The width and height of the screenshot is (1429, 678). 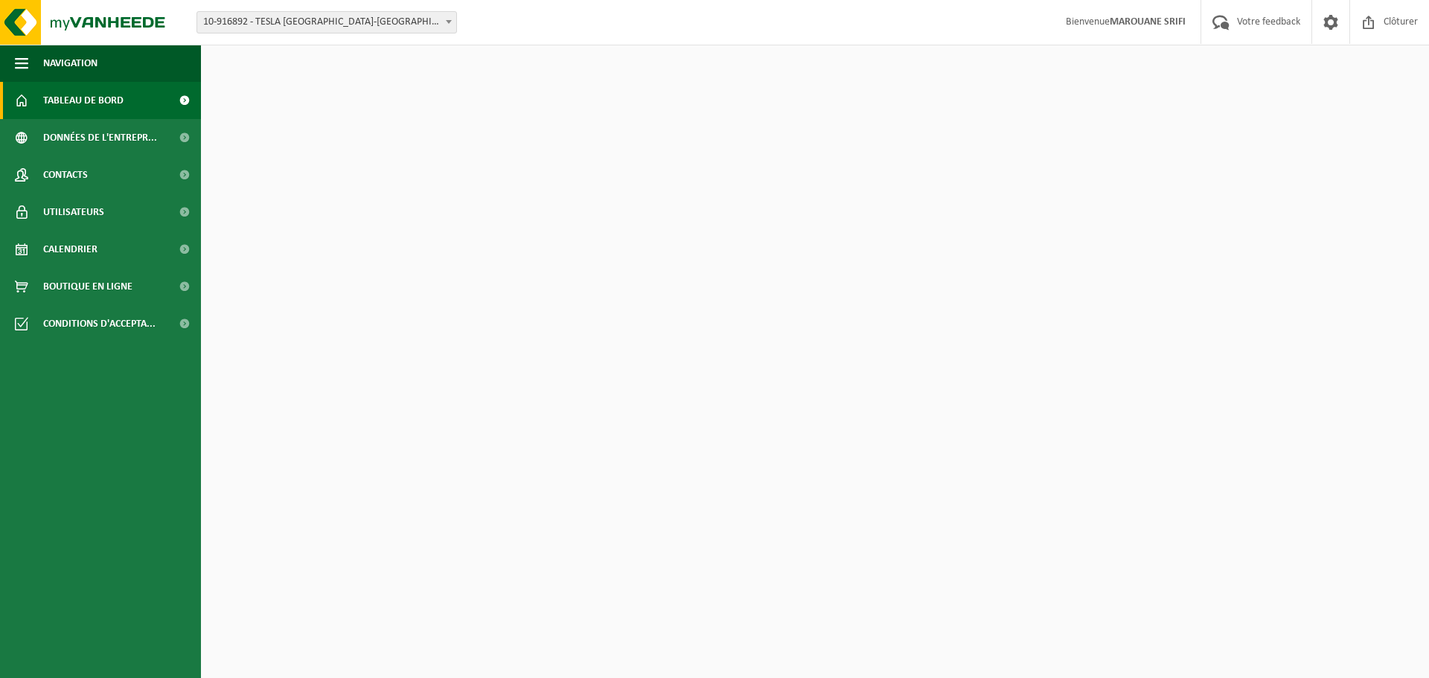 I want to click on span: Tableau de bord, so click(x=83, y=100).